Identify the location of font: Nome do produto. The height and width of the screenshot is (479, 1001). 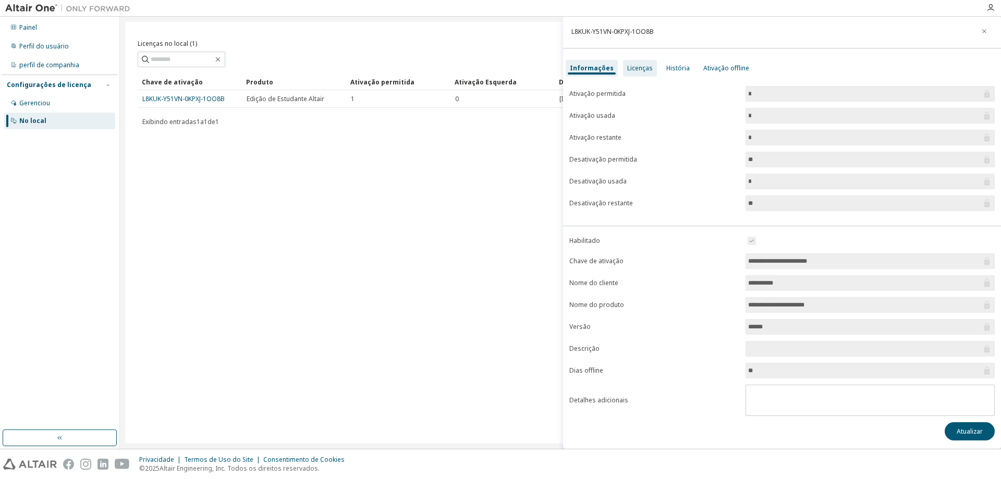
(596, 304).